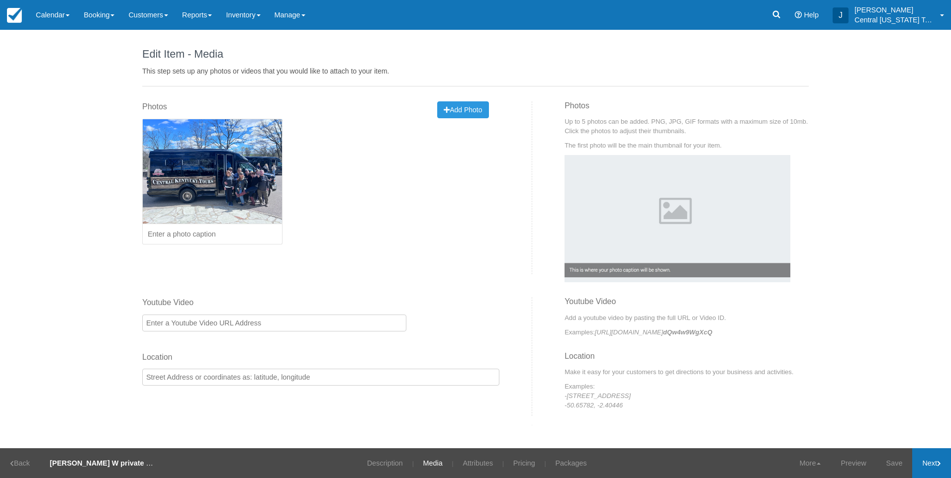 This screenshot has width=951, height=478. I want to click on img: checkfront-main-nav-mini-logo.png, so click(14, 15).